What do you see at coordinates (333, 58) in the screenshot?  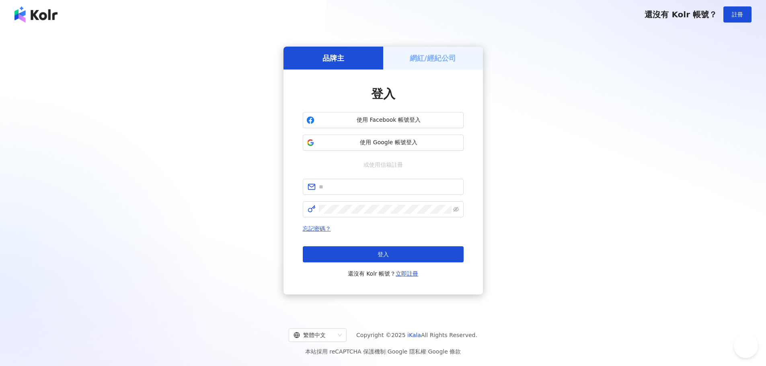 I see `h5: 品牌主` at bounding box center [333, 58].